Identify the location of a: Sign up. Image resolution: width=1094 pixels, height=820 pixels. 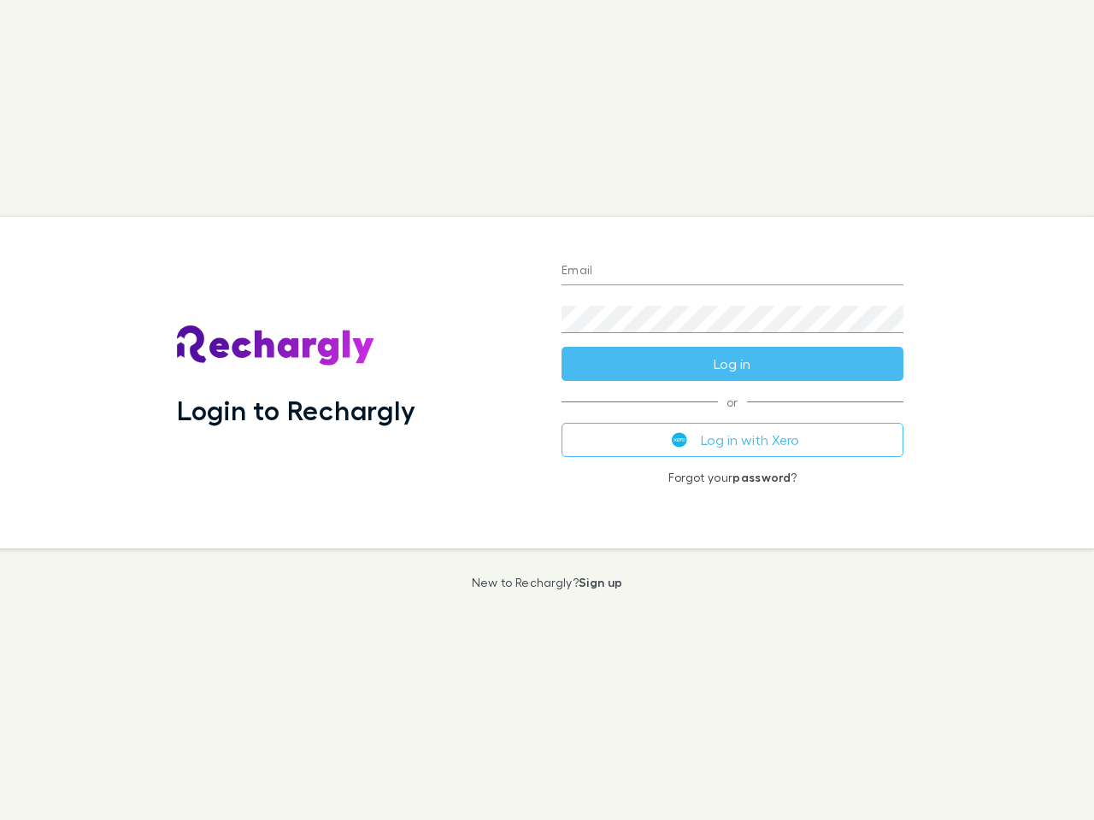
(600, 582).